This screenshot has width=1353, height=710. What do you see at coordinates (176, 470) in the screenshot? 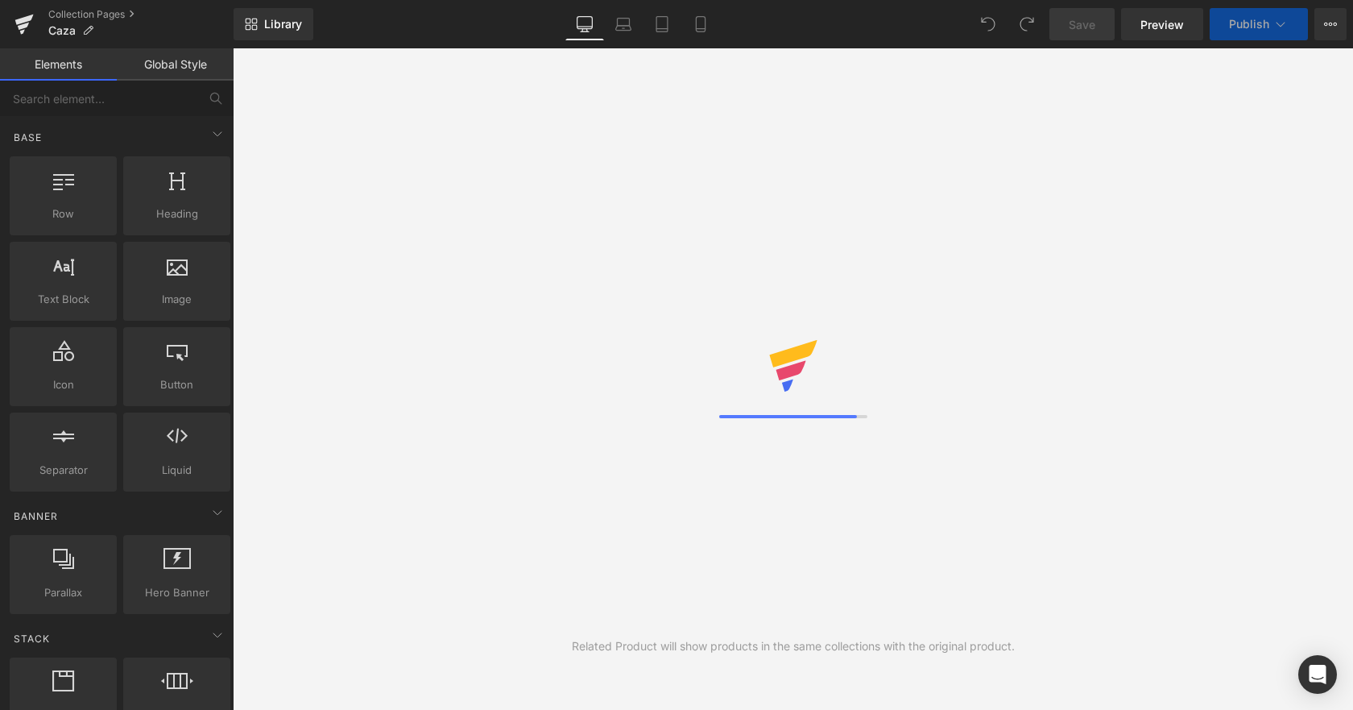
I see `span: Liquid` at bounding box center [176, 470].